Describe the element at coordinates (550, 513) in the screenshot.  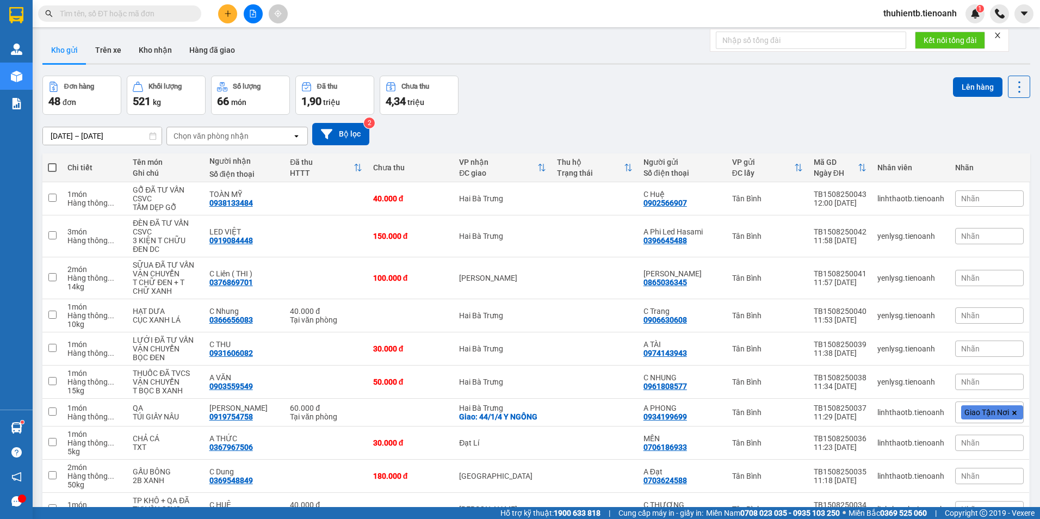
I see `span: Hỗ trợ kỹ thuật:` at that location.